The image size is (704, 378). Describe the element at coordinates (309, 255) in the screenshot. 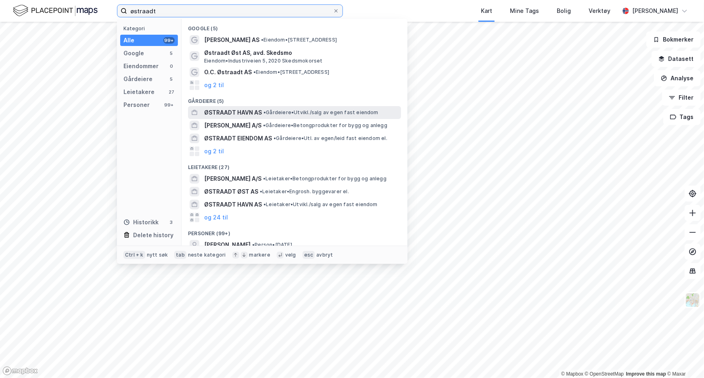

I see `div: esc` at that location.